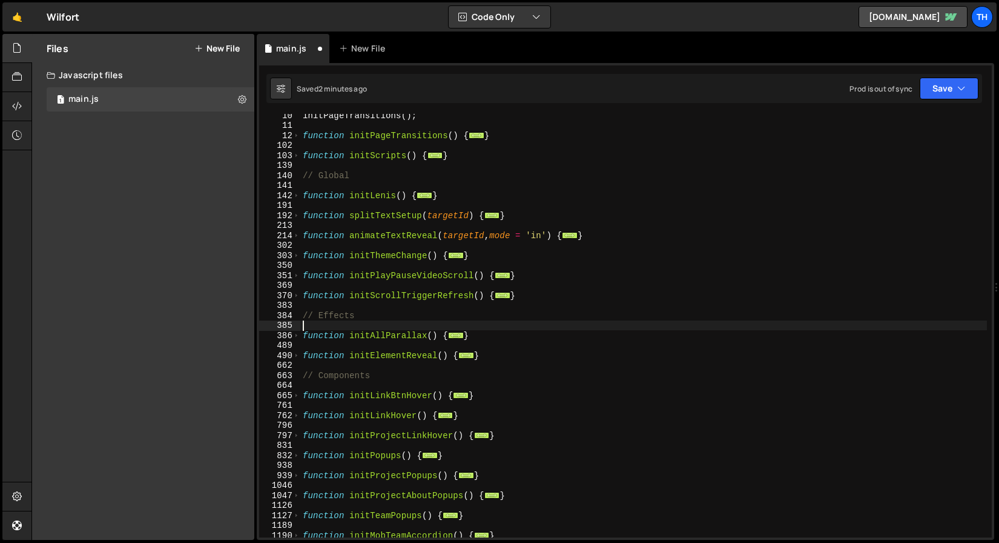 Image resolution: width=999 pixels, height=543 pixels. Describe the element at coordinates (280, 405) in the screenshot. I see `div: 761` at that location.